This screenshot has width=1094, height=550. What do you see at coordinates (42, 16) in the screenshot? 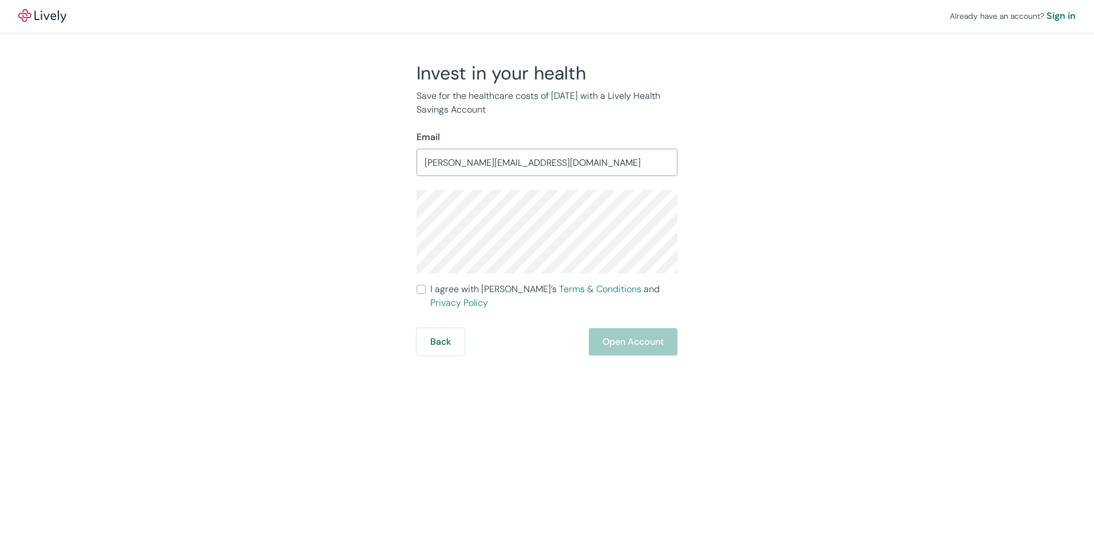
I see `a: LivelyLively` at bounding box center [42, 16].